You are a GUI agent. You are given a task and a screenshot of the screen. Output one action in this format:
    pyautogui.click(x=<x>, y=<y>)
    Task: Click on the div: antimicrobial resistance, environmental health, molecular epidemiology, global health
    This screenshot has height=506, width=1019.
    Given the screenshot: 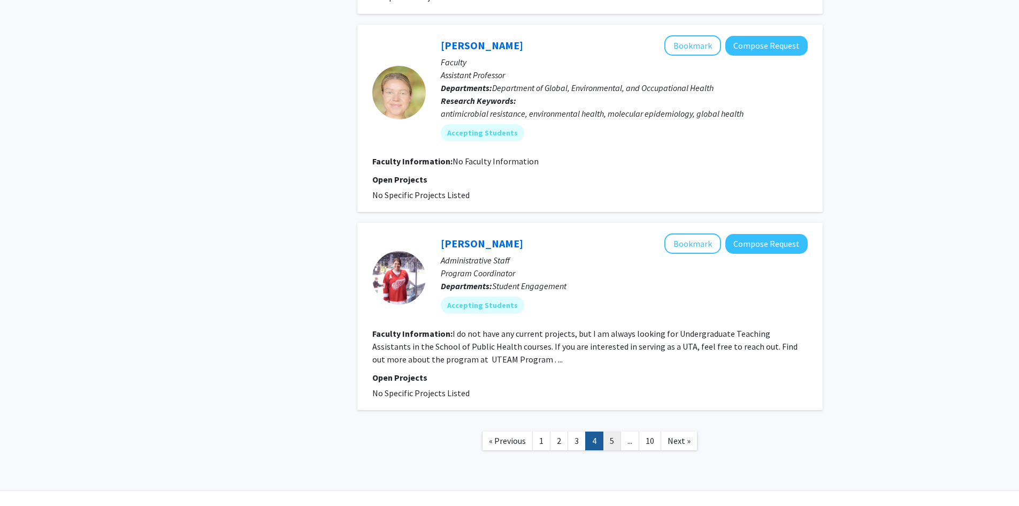 What is the action you would take?
    pyautogui.click(x=624, y=113)
    